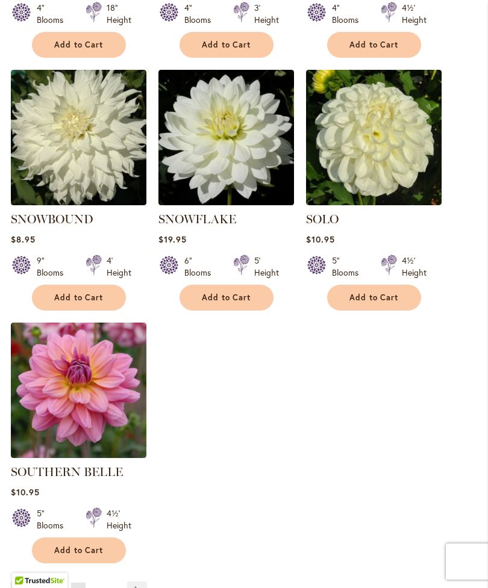 The height and width of the screenshot is (588, 488). Describe the element at coordinates (23, 239) in the screenshot. I see `span: $8.95` at that location.